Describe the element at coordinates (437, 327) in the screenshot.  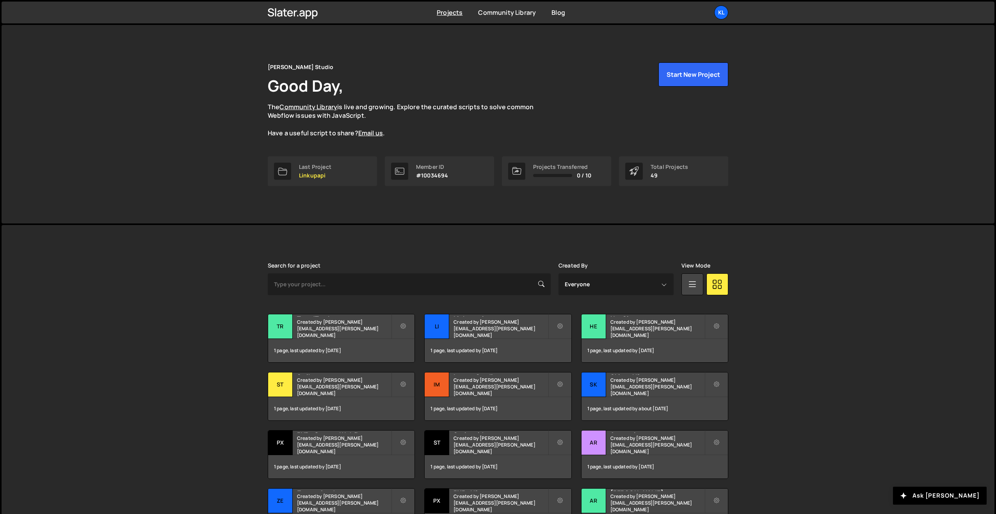
I see `div: Li` at that location.